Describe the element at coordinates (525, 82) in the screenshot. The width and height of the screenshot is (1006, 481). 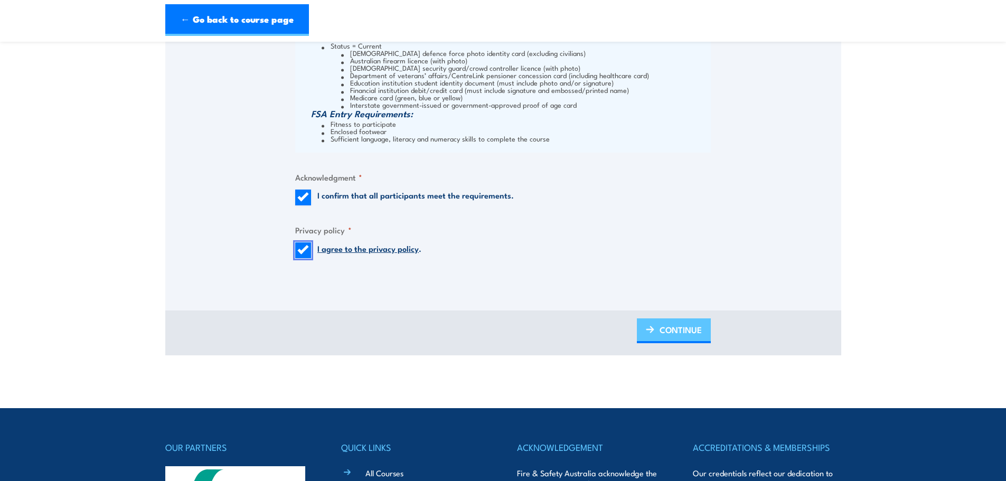
I see `li: Education institution student identity document (must include photo and/or signature)` at that location.